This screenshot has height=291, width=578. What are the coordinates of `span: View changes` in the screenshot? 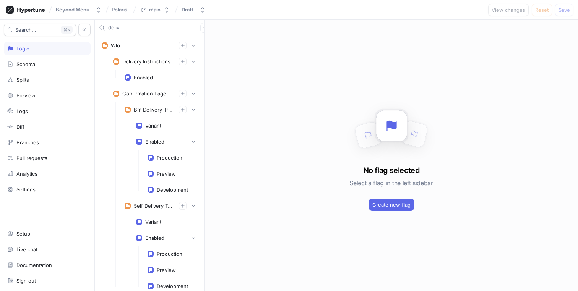 It's located at (509, 10).